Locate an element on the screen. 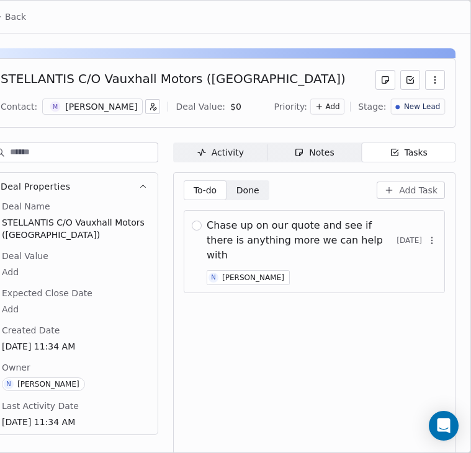  span: Back is located at coordinates (16, 17).